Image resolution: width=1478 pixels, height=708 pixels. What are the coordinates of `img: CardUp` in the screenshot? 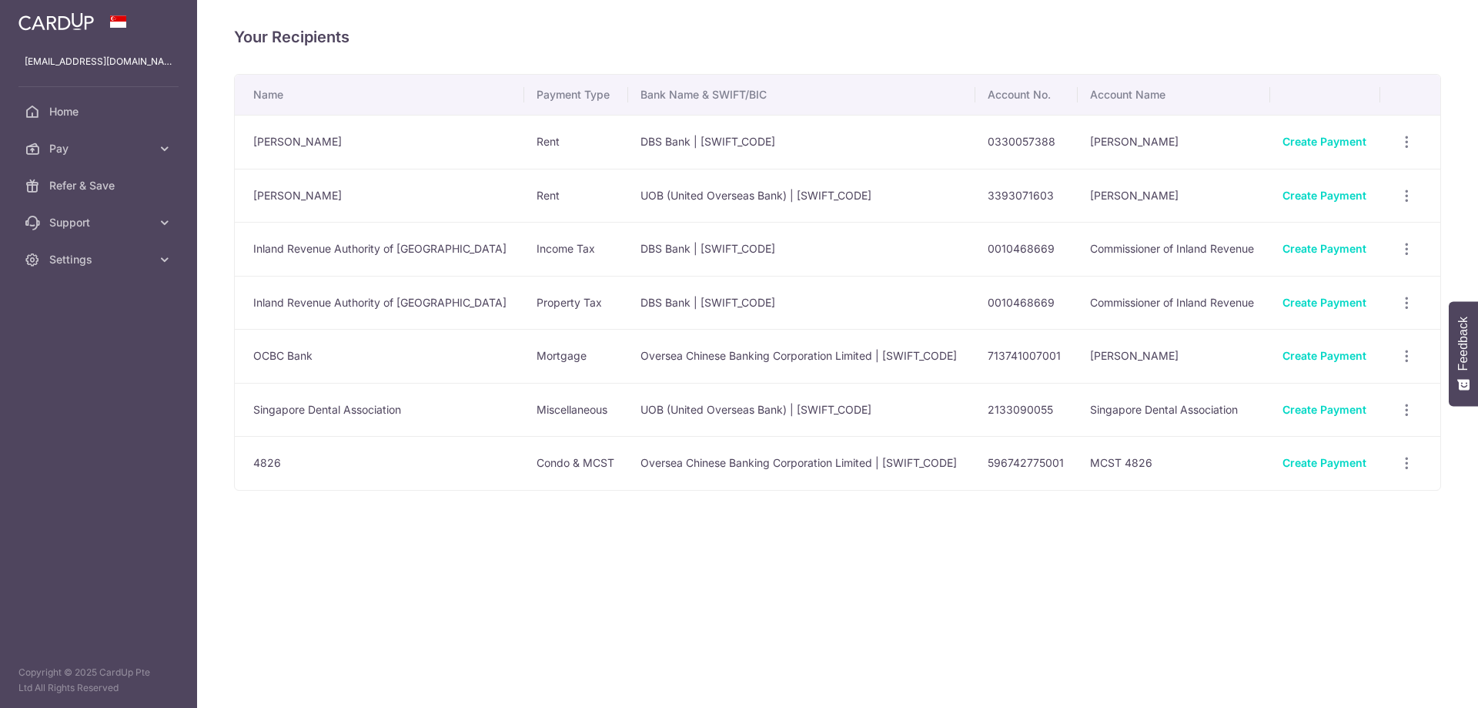 It's located at (56, 22).